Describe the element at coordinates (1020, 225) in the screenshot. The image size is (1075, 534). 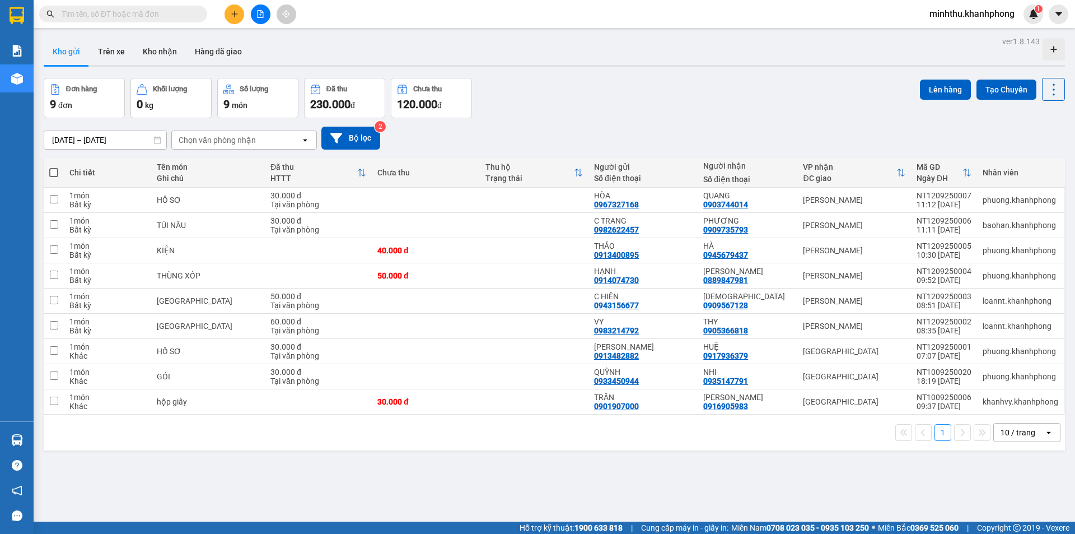
I see `div: baohan.khanhphong` at that location.